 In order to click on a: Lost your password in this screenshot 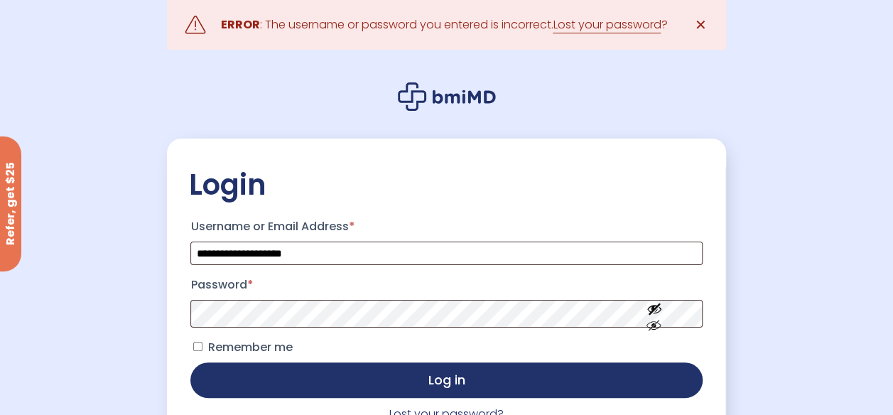, I will do `click(607, 25)`.